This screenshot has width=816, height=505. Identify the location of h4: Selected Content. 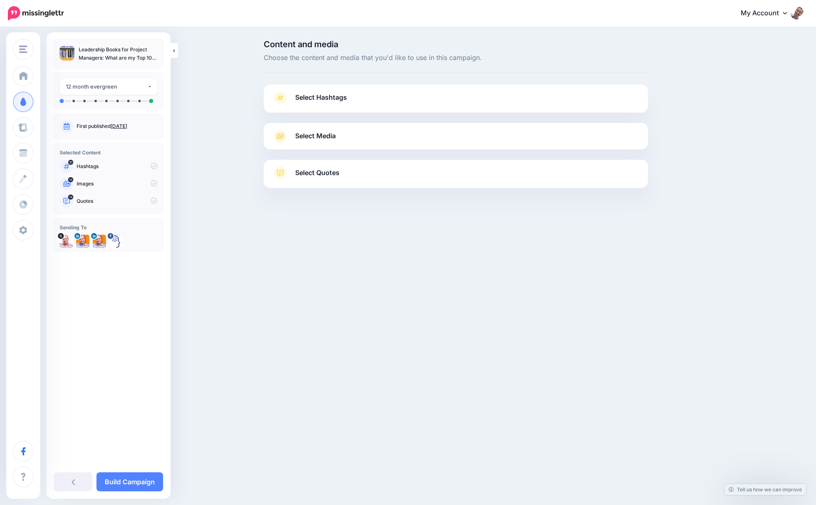
(108, 152).